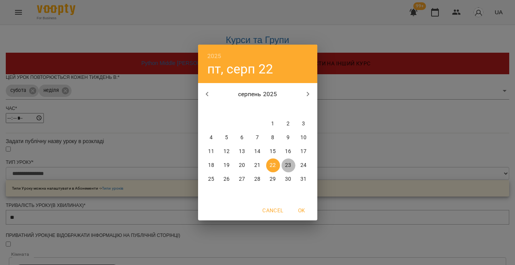  Describe the element at coordinates (242, 138) in the screenshot. I see `button: 6` at that location.